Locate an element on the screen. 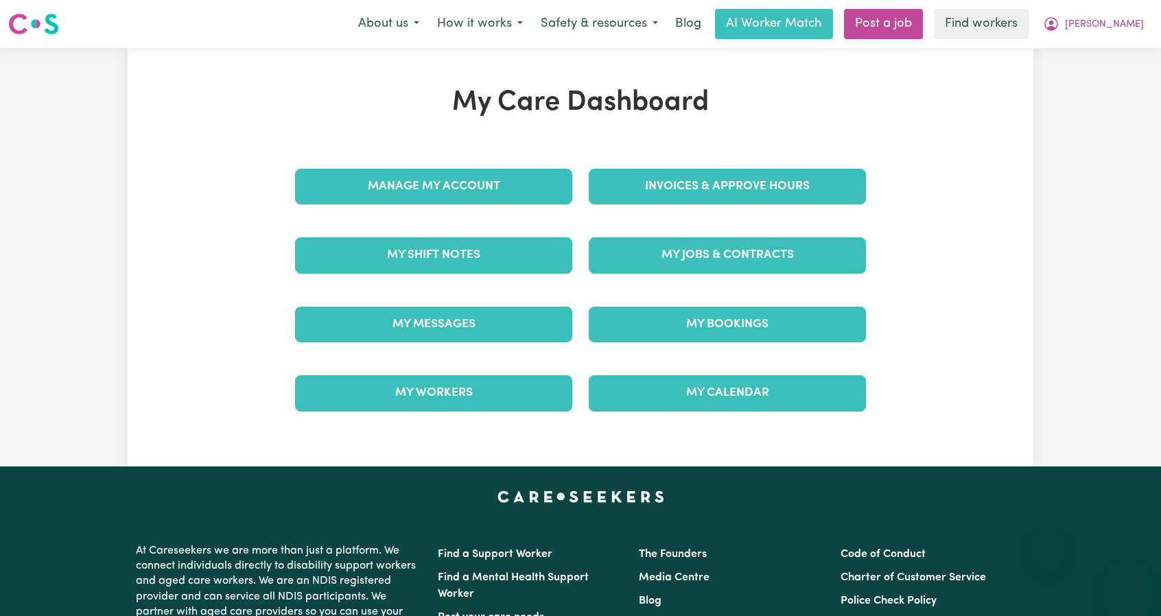 The width and height of the screenshot is (1161, 616). a: My Messages is located at coordinates (434, 325).